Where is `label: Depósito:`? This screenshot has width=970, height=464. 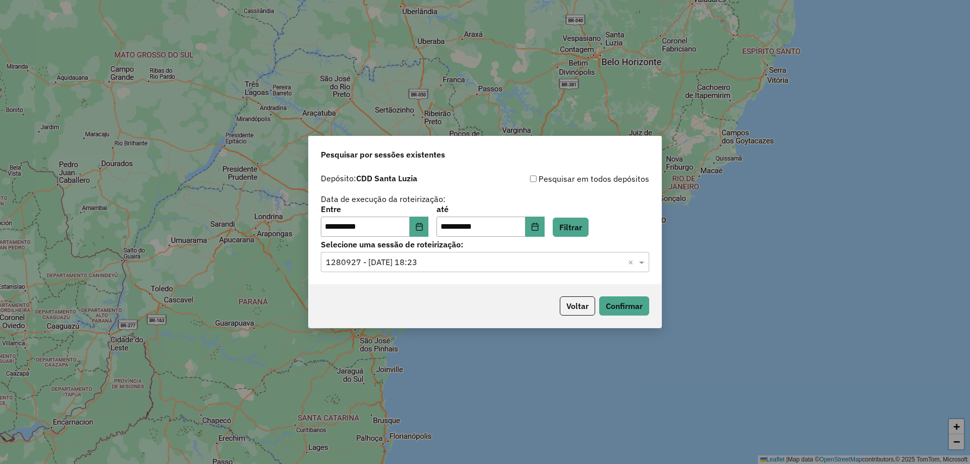
label: Depósito: is located at coordinates (369, 178).